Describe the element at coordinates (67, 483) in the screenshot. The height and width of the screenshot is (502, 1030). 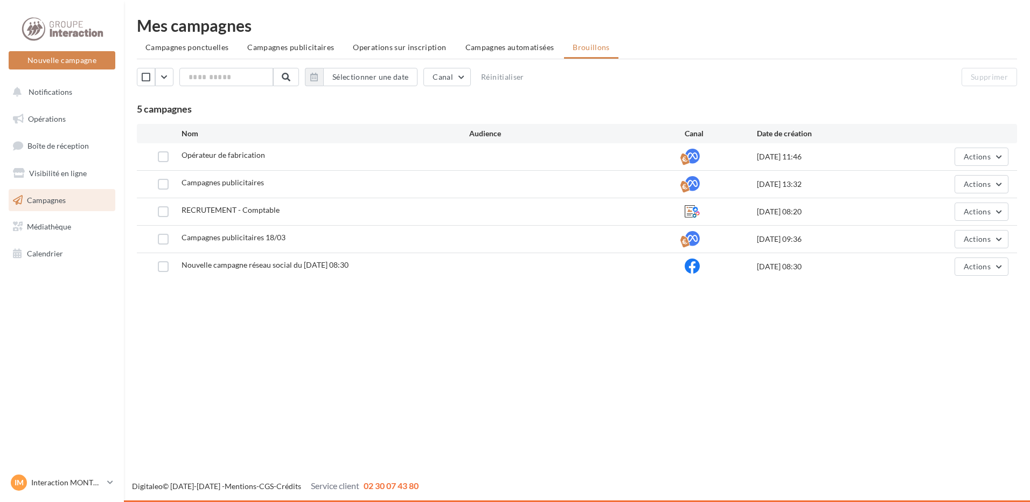
I see `p: Interaction MONTPELLIER` at that location.